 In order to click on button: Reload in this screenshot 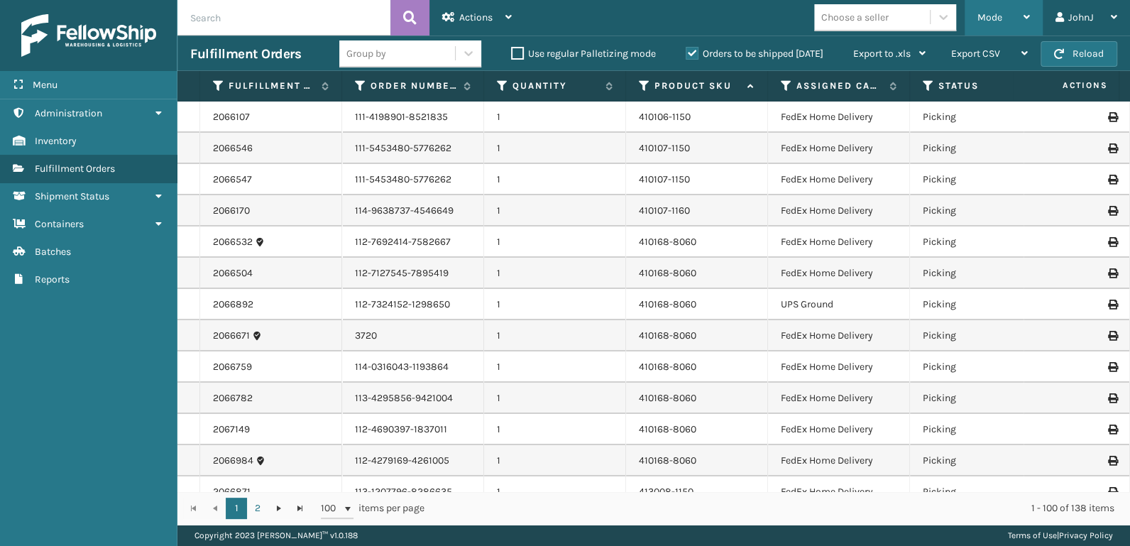, I will do `click(1079, 54)`.